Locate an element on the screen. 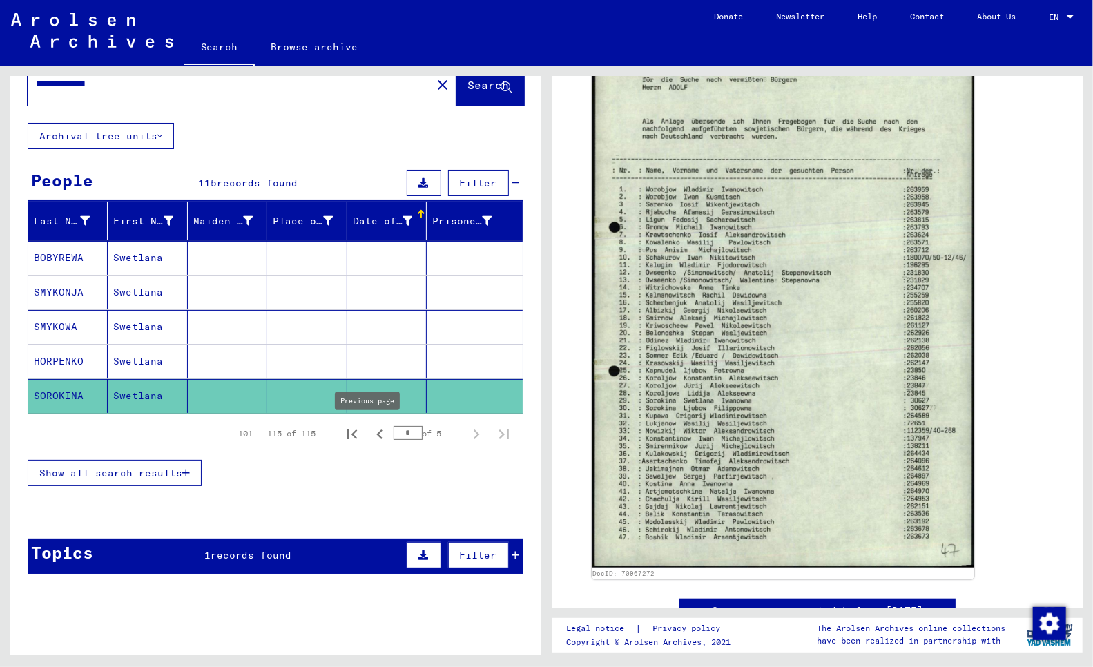  mat-cell: HORPENKO is located at coordinates (68, 361).